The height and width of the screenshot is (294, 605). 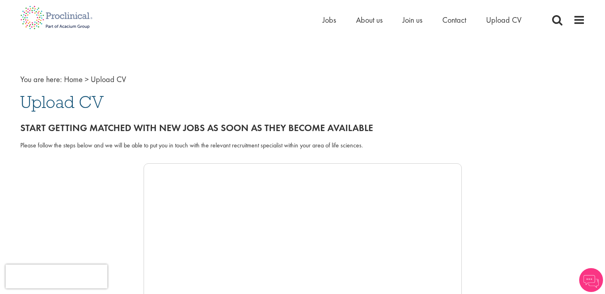 What do you see at coordinates (413, 20) in the screenshot?
I see `a: Join us` at bounding box center [413, 20].